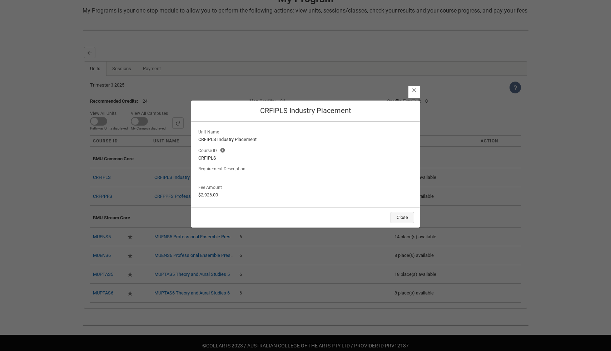 Image resolution: width=611 pixels, height=351 pixels. What do you see at coordinates (223, 168) in the screenshot?
I see `span: Requirement Description` at bounding box center [223, 168].